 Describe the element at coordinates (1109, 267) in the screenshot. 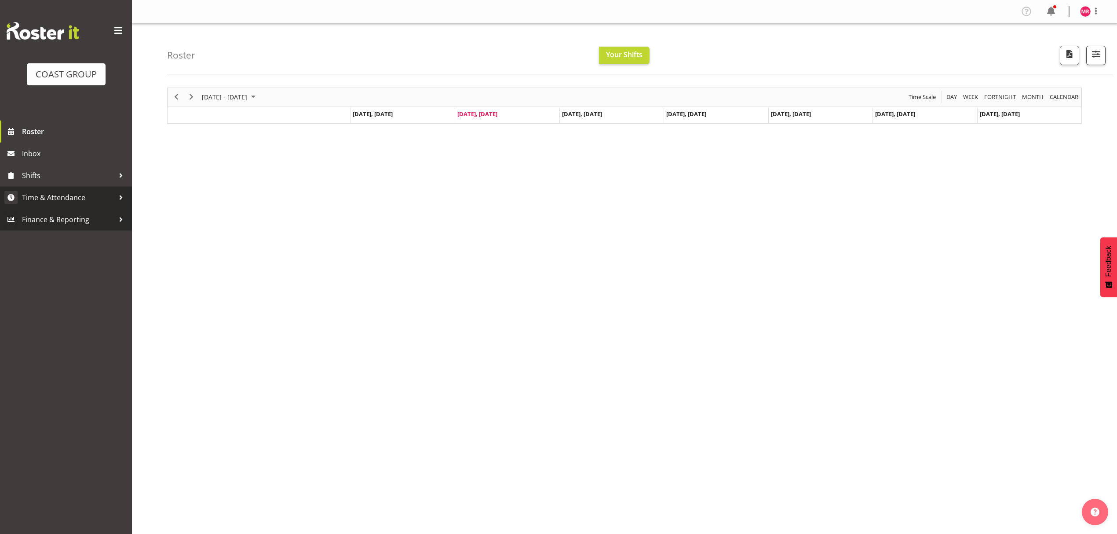

I see `button: Feedback - Show survey` at that location.